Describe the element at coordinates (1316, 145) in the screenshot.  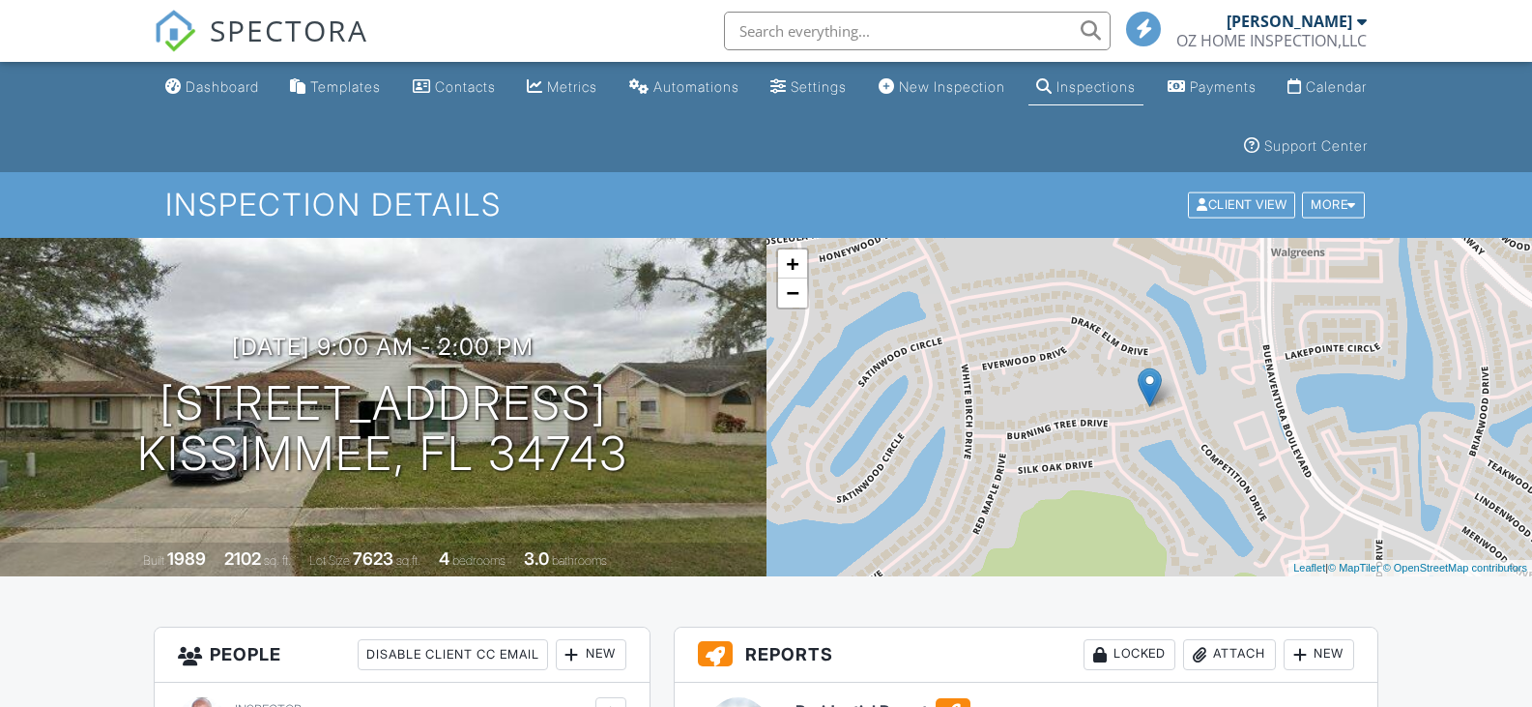
I see `div: Support Center` at that location.